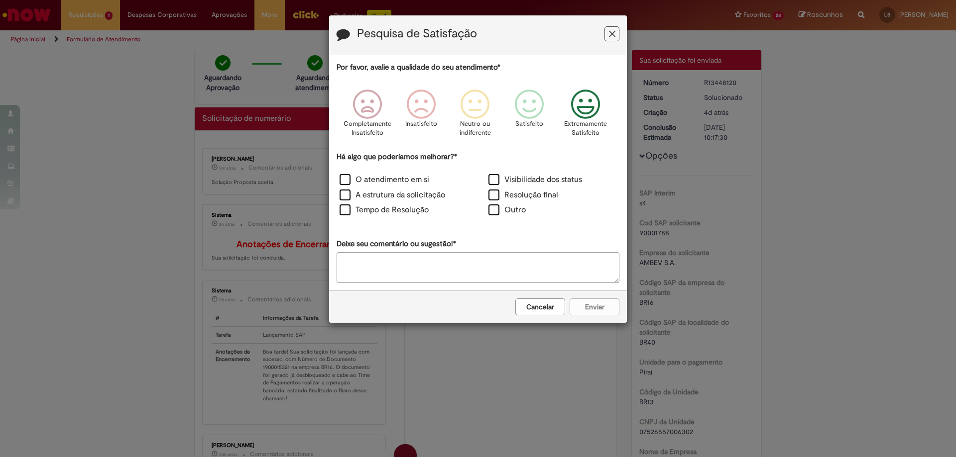 The image size is (956, 457). What do you see at coordinates (421, 124) in the screenshot?
I see `p: Insatisfeito` at bounding box center [421, 124].